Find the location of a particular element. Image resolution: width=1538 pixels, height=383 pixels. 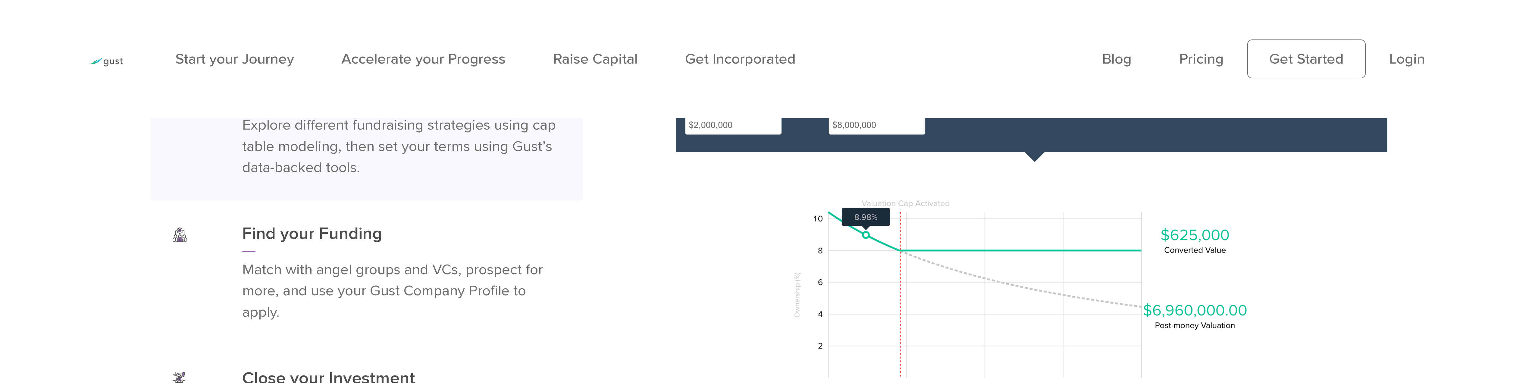

img: Find Your Funding is located at coordinates (180, 235).